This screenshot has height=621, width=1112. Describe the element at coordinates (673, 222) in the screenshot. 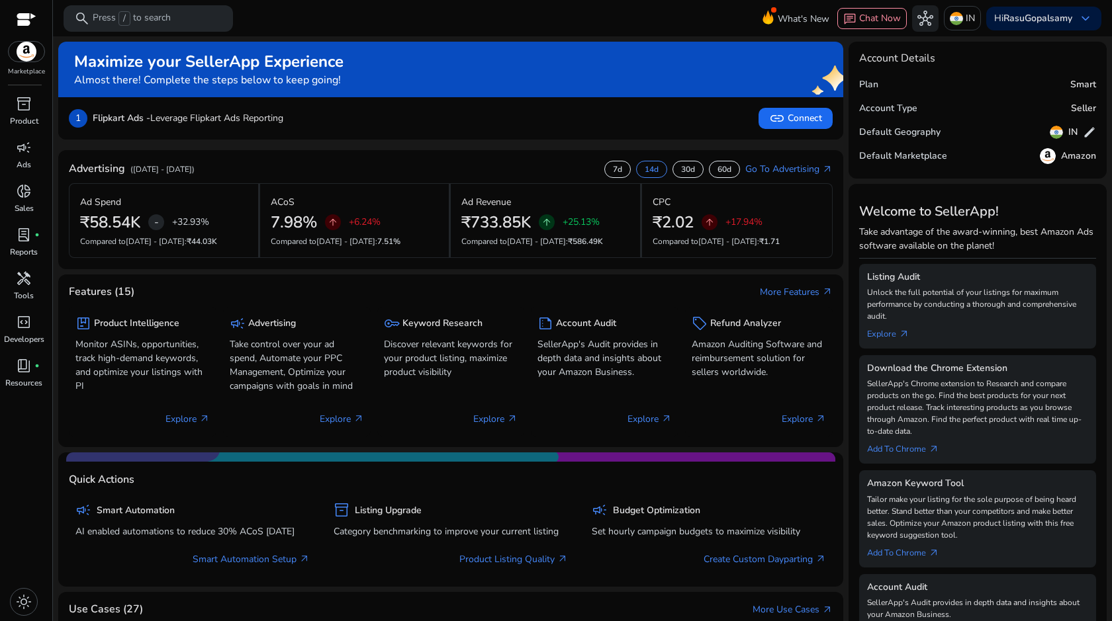

I see `h2: ₹2.02` at that location.